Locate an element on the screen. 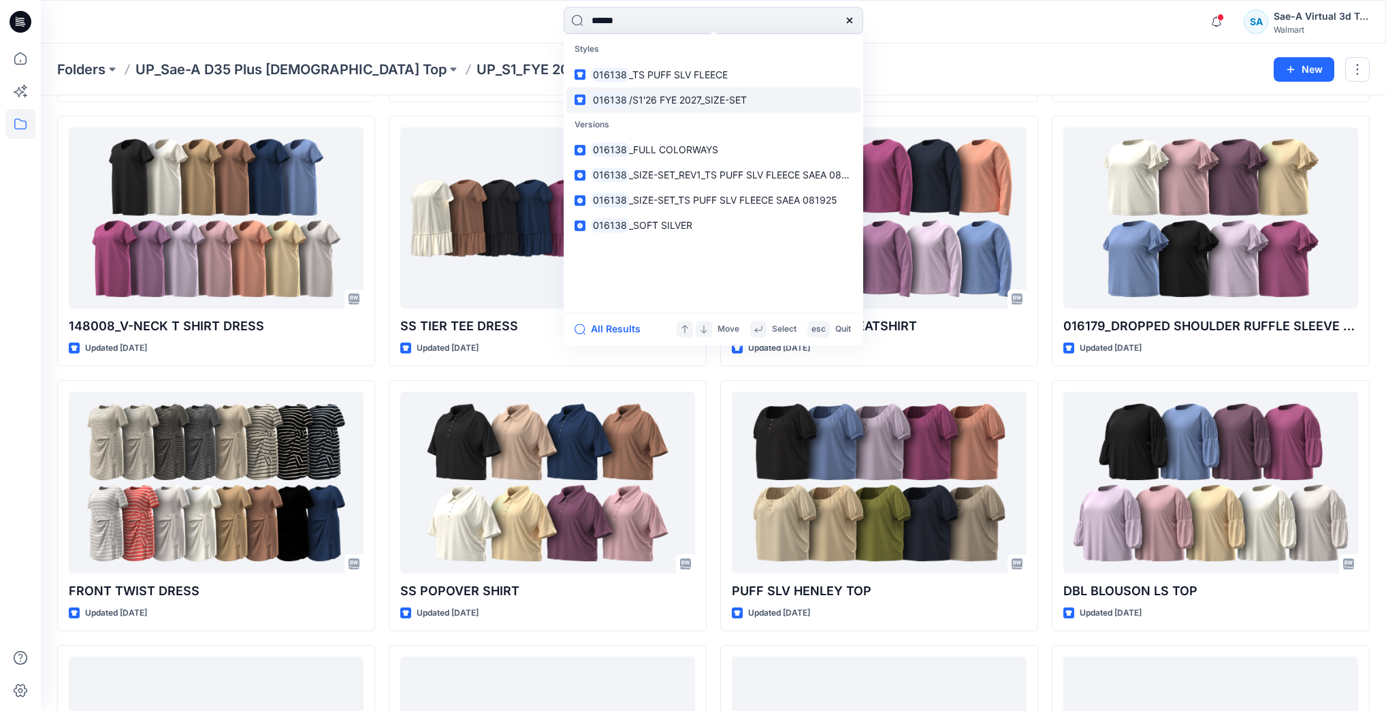 This screenshot has height=711, width=1386. p: 016140_TS CORE SWEATSHIRT is located at coordinates (879, 326).